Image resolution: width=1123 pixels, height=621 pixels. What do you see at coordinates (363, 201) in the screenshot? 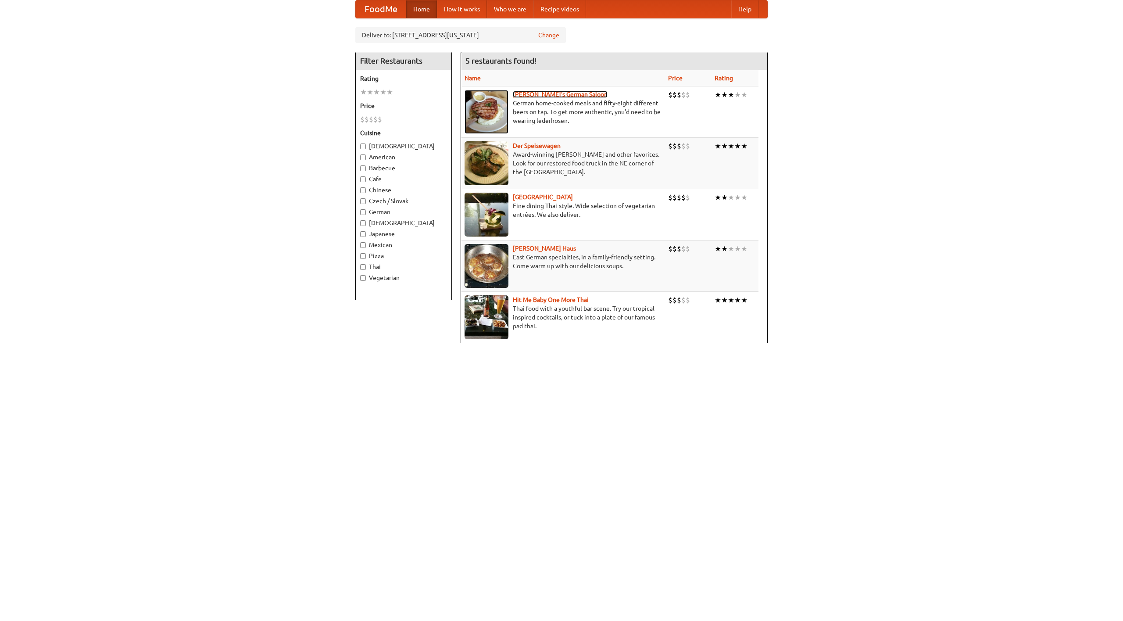
I see `input: Czech / Slovak` at bounding box center [363, 201].